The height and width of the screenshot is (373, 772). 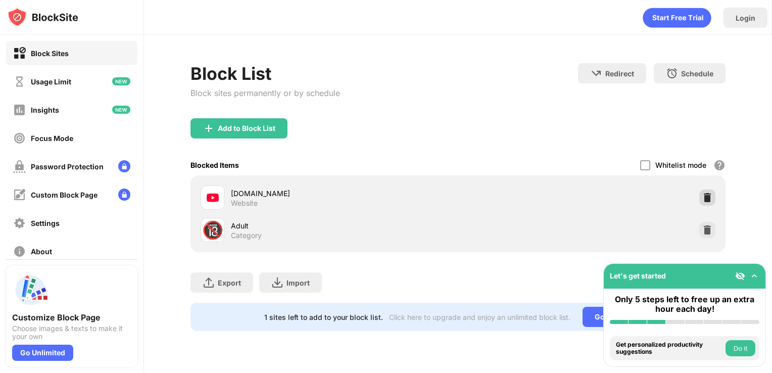 What do you see at coordinates (213, 198) in the screenshot?
I see `img: favicons` at bounding box center [213, 198].